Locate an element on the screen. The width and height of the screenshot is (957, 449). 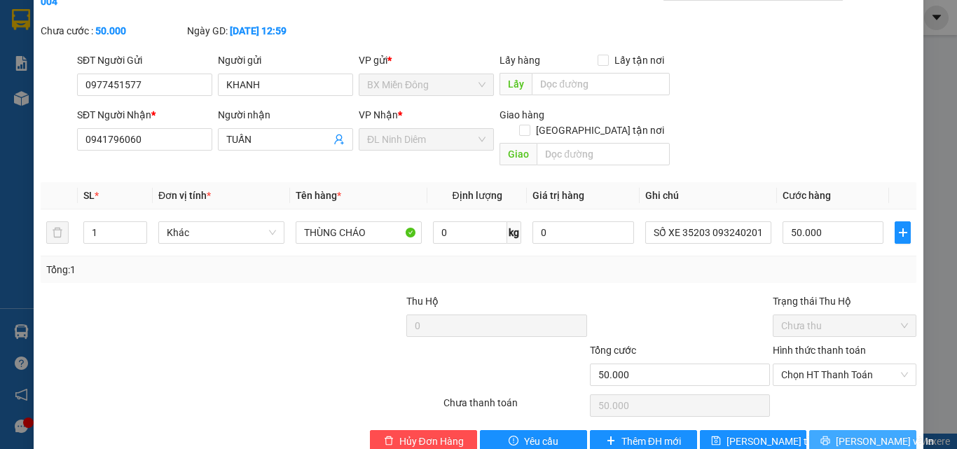
span: Lấy hàng is located at coordinates (520, 60).